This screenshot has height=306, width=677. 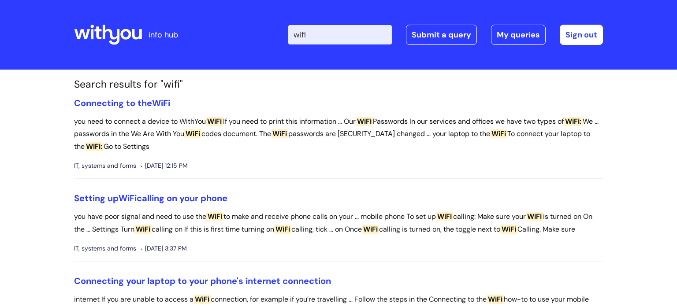 What do you see at coordinates (338, 134) in the screenshot?
I see `p: you need to connect a device to WithYou If you need to print this information ... Our Passwords I...` at bounding box center [338, 134].